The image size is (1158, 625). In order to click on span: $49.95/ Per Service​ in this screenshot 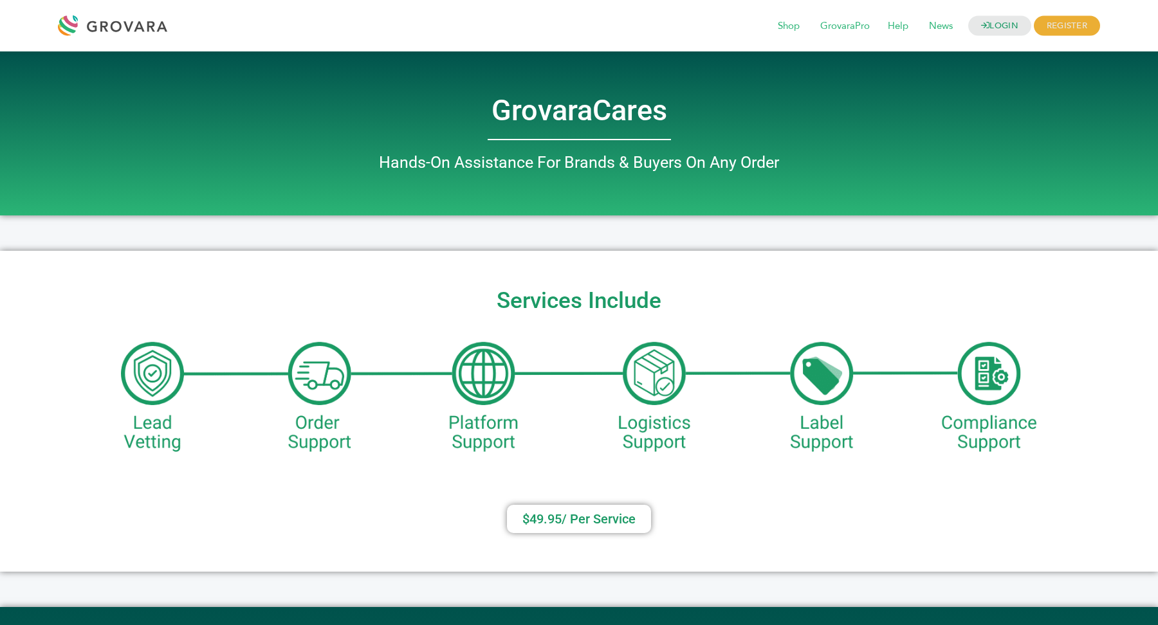, I will do `click(579, 519)`.